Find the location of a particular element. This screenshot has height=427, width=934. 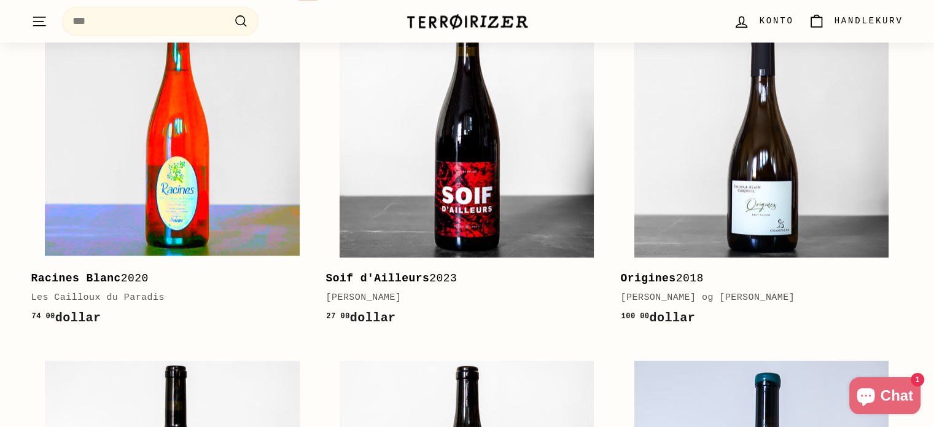

font: 100 00 is located at coordinates (635, 316).